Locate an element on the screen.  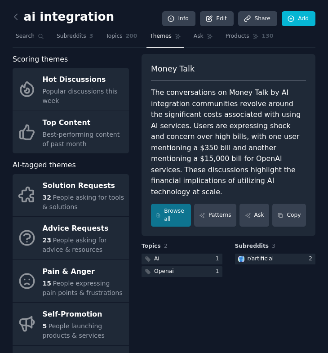
a: Openai1 is located at coordinates (182, 271).